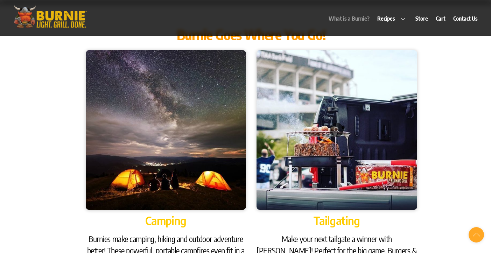 This screenshot has height=253, width=491. Describe the element at coordinates (166, 130) in the screenshot. I see `img: burniegrill.com-10-21_16-00-15` at that location.